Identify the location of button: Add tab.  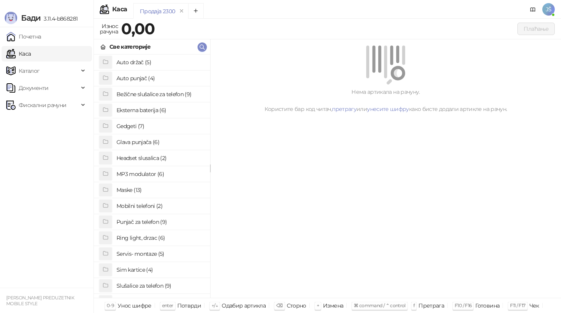
(196, 11).